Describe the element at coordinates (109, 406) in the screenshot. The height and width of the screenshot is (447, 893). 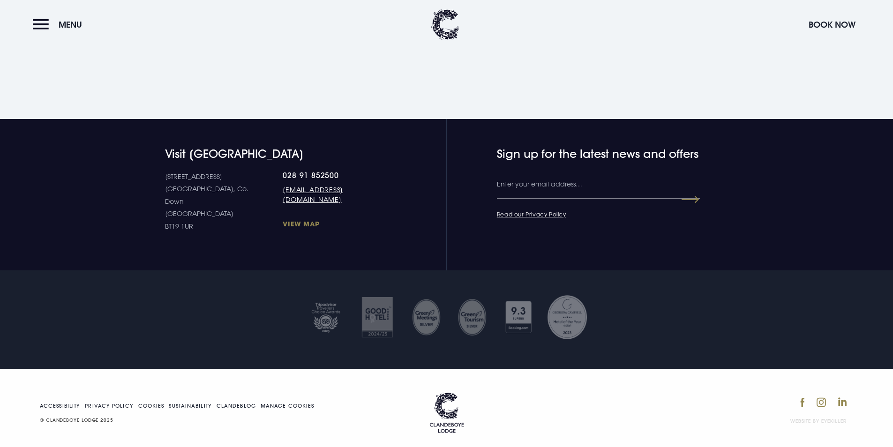
I see `a: Privacy Policy` at that location.